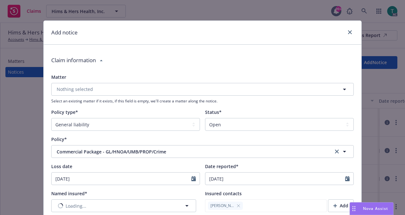 The image size is (405, 215). I want to click on span: Insured contacts, so click(223, 193).